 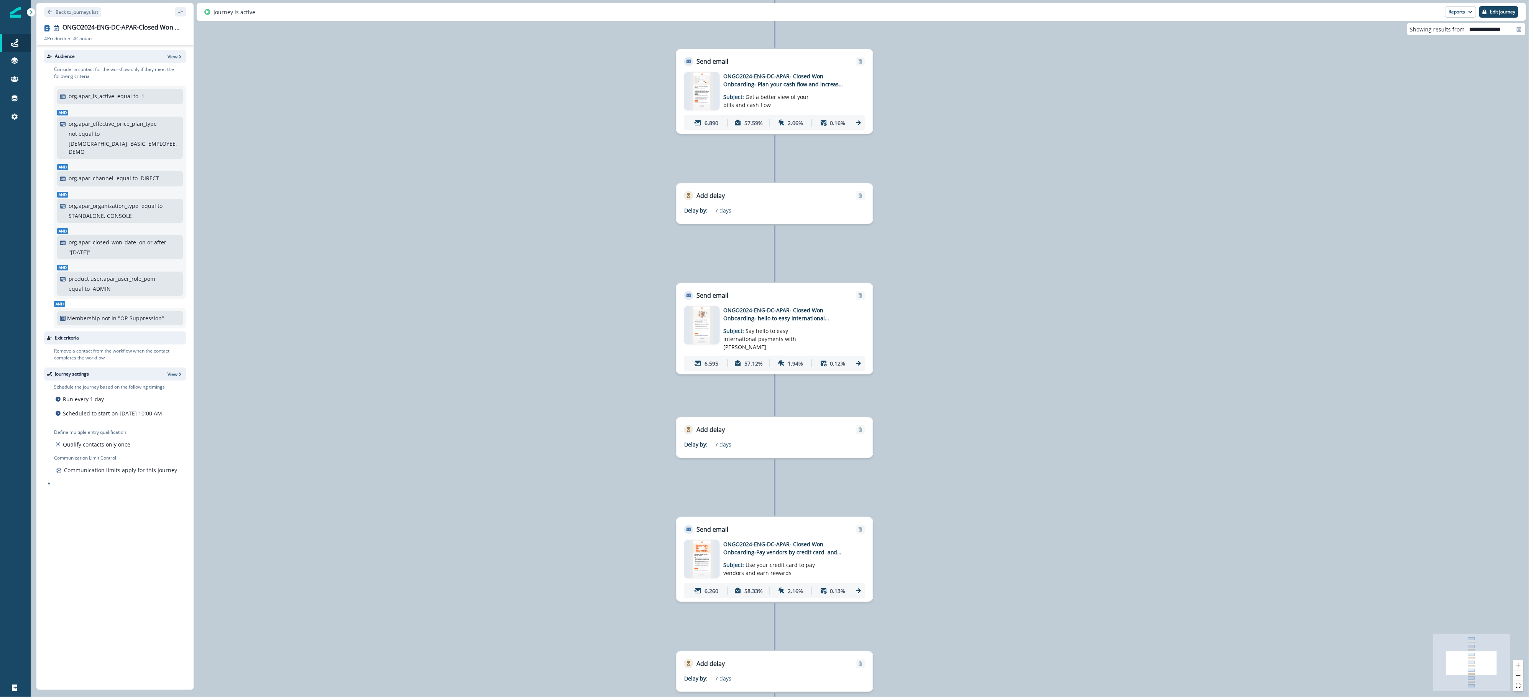 What do you see at coordinates (112, 278) in the screenshot?
I see `p: product user.apar_user_role_pom` at bounding box center [112, 278].